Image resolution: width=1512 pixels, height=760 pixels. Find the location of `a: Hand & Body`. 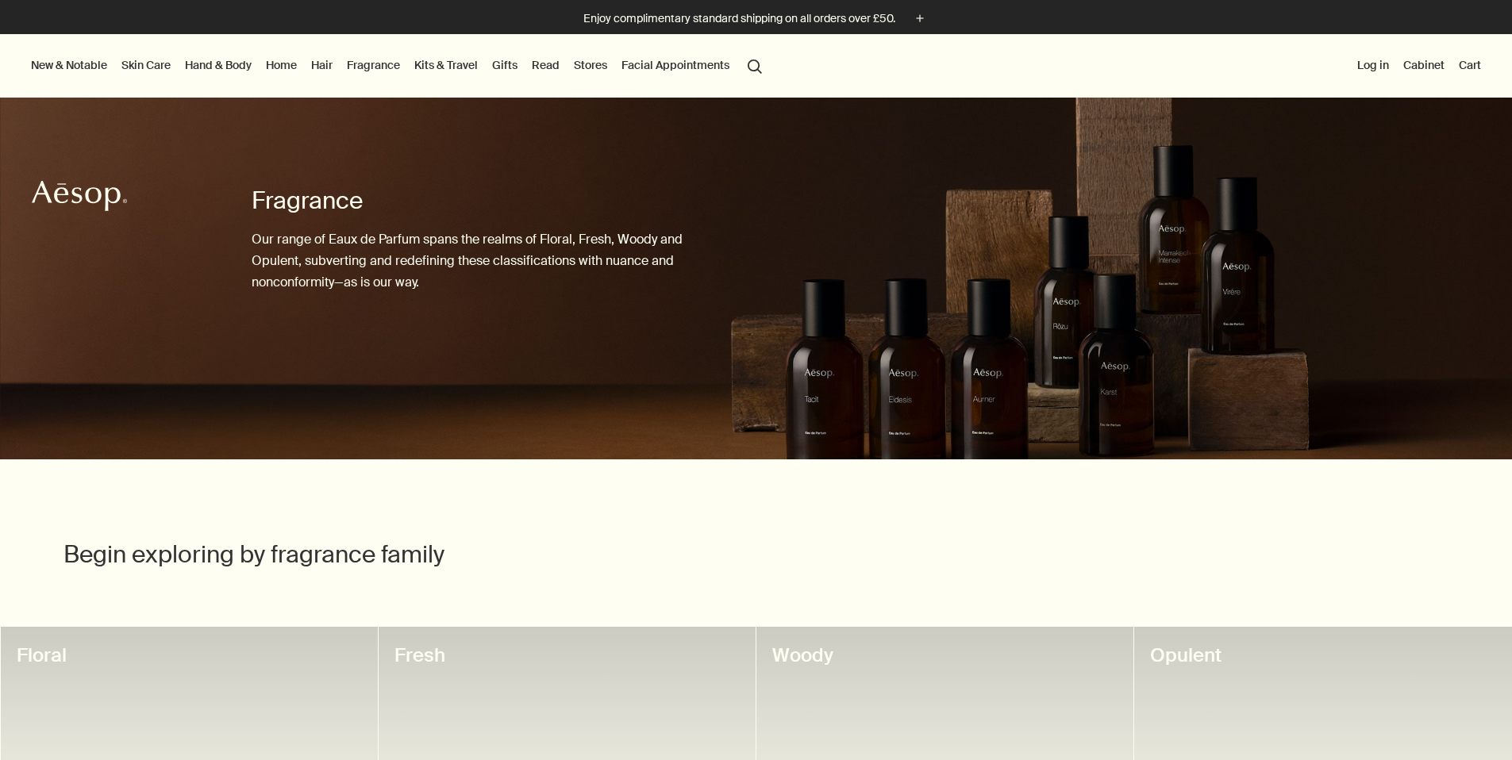

a: Hand & Body is located at coordinates (218, 65).